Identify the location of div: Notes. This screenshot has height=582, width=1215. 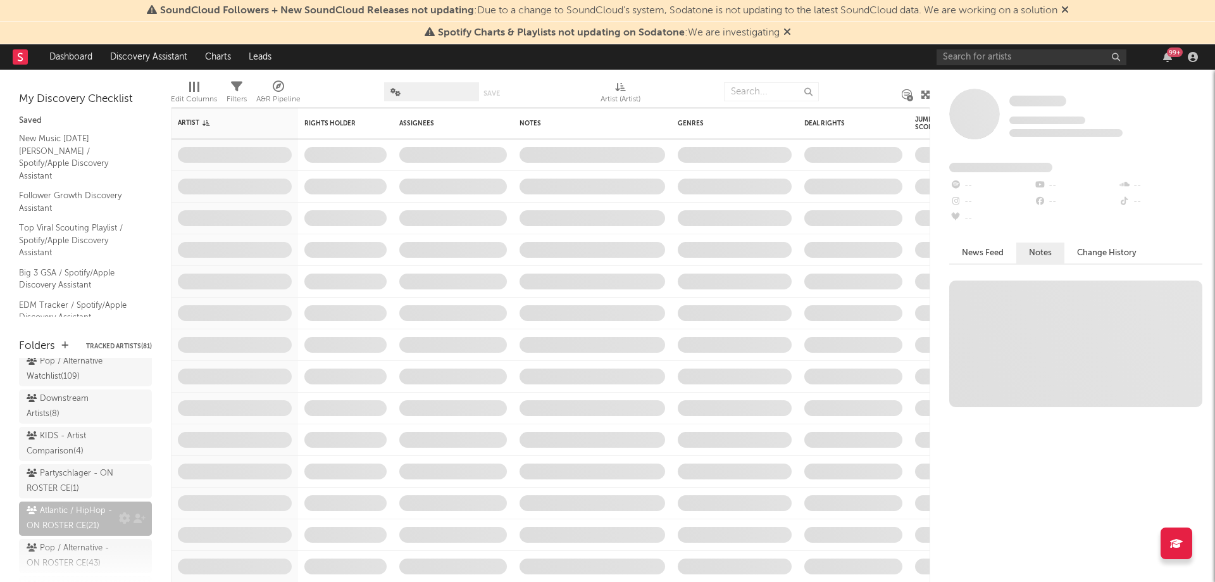
(583, 123).